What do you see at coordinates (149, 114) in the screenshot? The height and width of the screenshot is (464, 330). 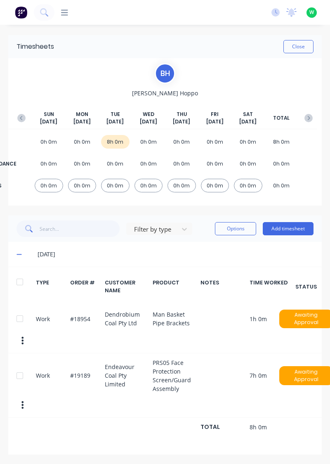 I see `span: WED` at bounding box center [149, 114].